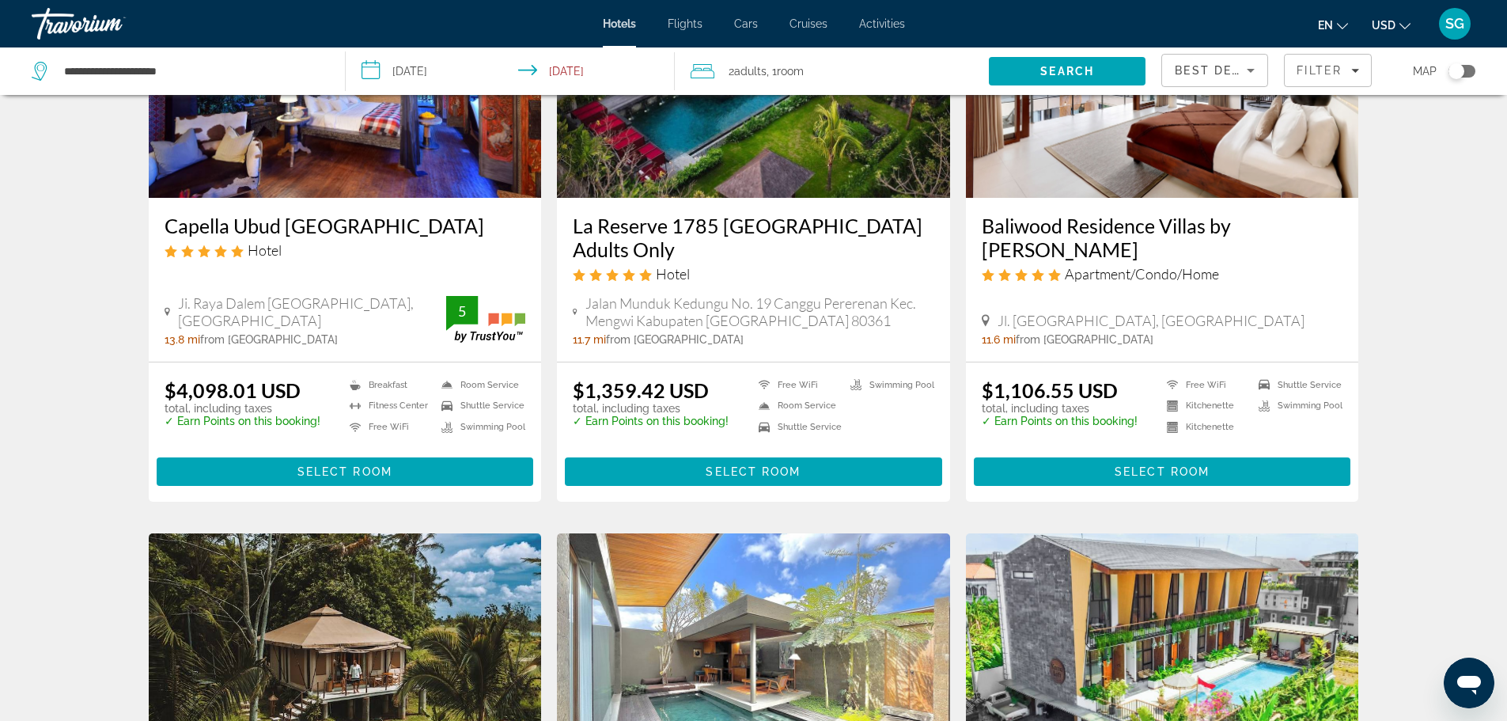 The height and width of the screenshot is (721, 1507). What do you see at coordinates (388, 385) in the screenshot?
I see `li: Breakfast` at bounding box center [388, 385].